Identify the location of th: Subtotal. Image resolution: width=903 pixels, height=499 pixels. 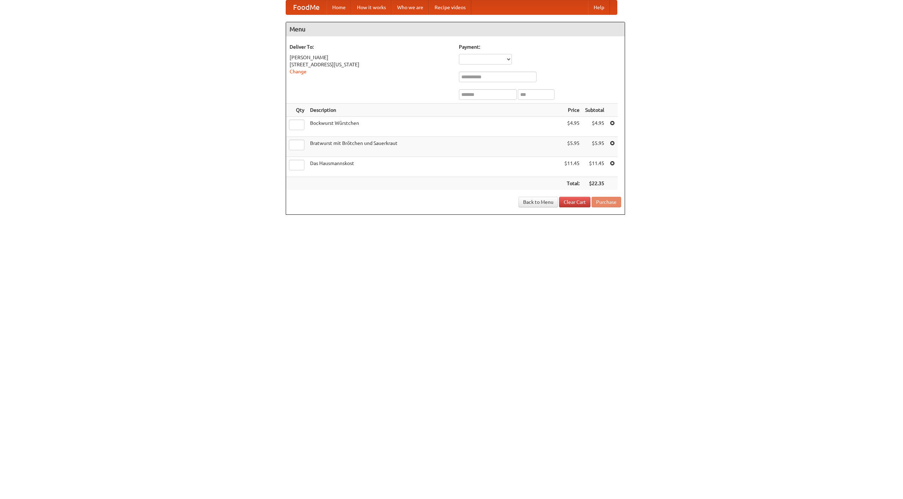
(595, 110).